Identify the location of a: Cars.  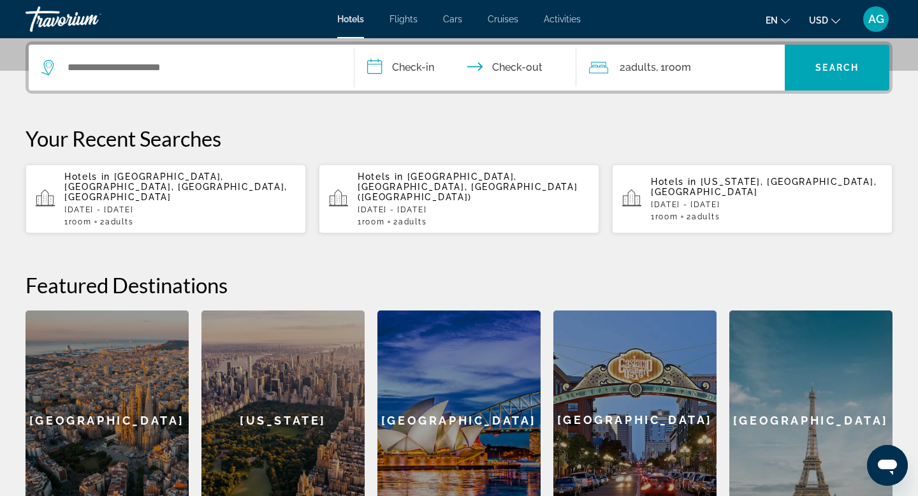
(452, 19).